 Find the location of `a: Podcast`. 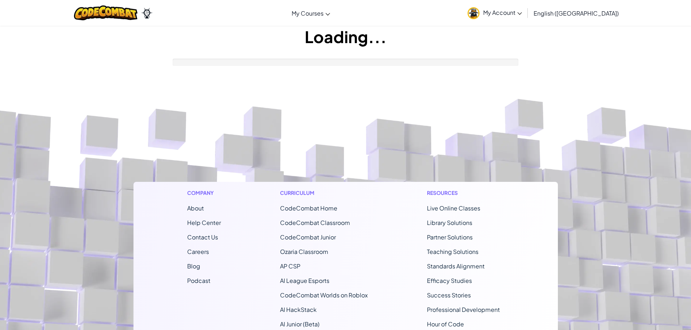

a: Podcast is located at coordinates (199, 281).